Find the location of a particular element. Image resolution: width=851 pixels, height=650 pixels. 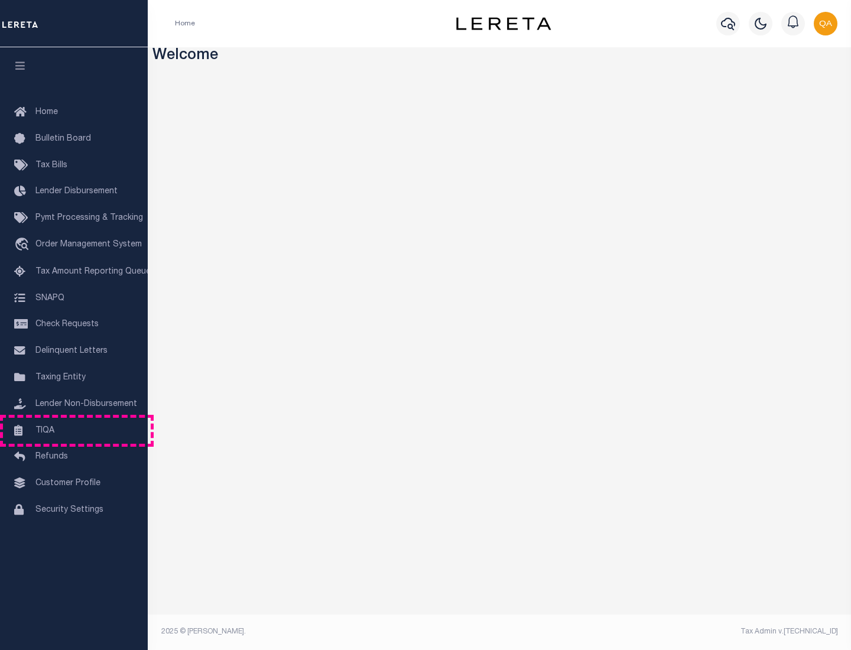

span: Tax Bills is located at coordinates (51, 165).